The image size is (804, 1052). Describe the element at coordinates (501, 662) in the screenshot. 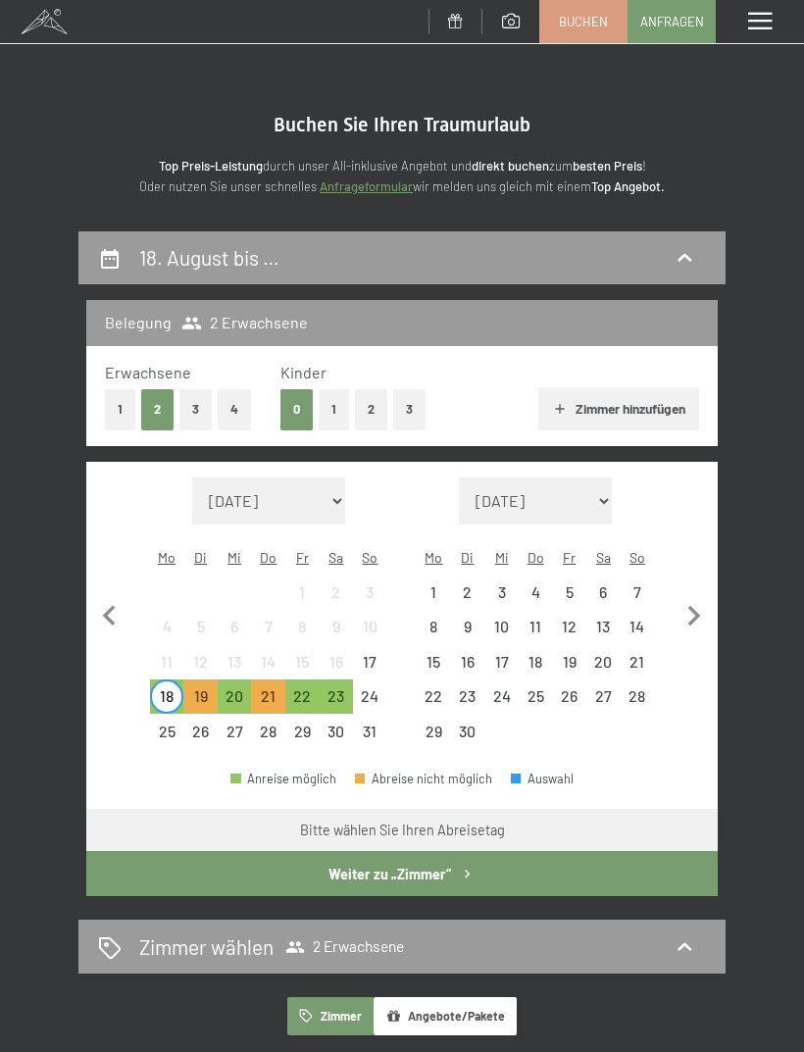

I see `div: Wed Sep 17 2025` at that location.